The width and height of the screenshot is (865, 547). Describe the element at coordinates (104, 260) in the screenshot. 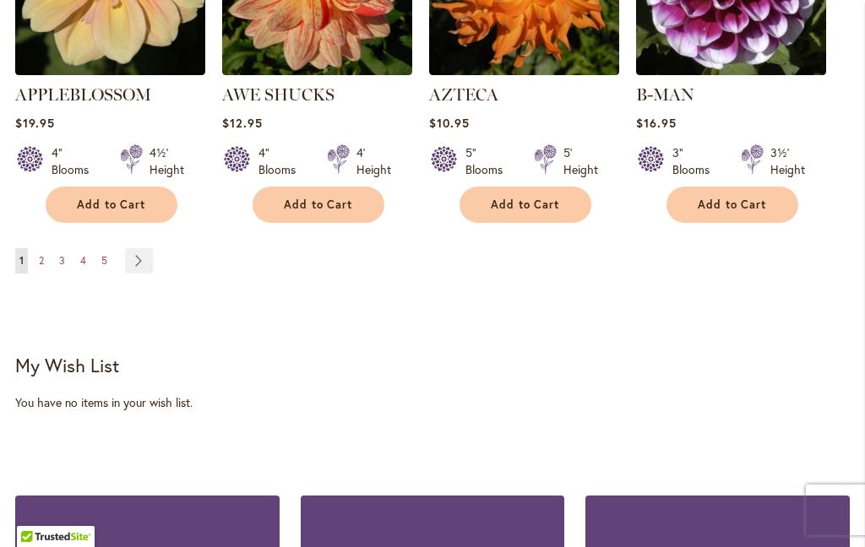

I see `span: 5` at that location.